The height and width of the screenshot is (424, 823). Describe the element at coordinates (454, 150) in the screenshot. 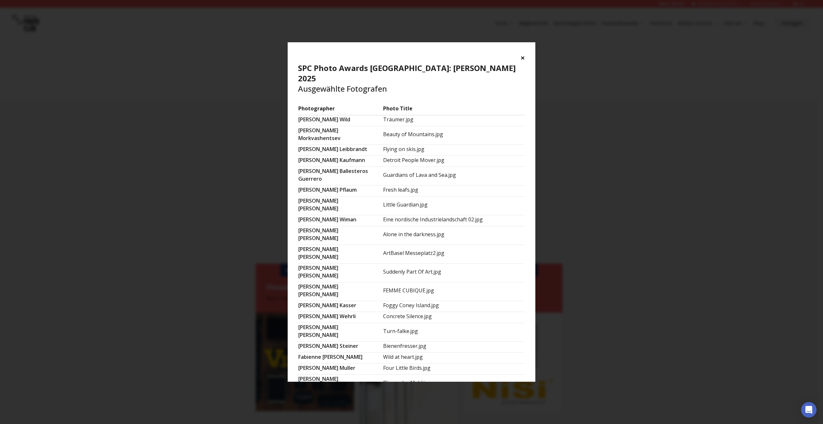

I see `td: Flying on skis.jpg` at that location.